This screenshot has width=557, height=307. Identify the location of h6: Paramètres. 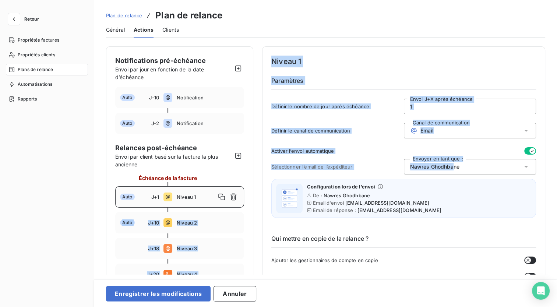
(403, 83).